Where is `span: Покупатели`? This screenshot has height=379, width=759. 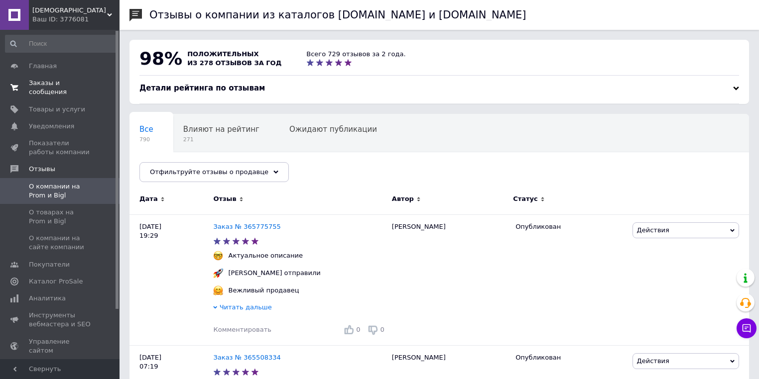
span: Покупатели is located at coordinates (49, 265).